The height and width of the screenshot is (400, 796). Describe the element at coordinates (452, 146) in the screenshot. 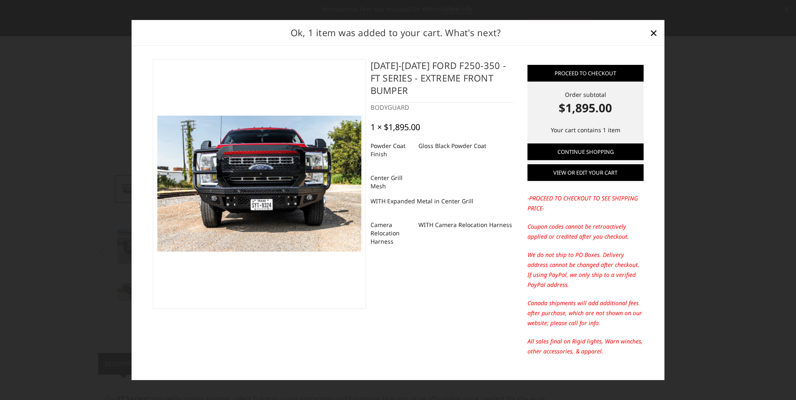

I see `dd: Gloss Black Powder Coat` at that location.